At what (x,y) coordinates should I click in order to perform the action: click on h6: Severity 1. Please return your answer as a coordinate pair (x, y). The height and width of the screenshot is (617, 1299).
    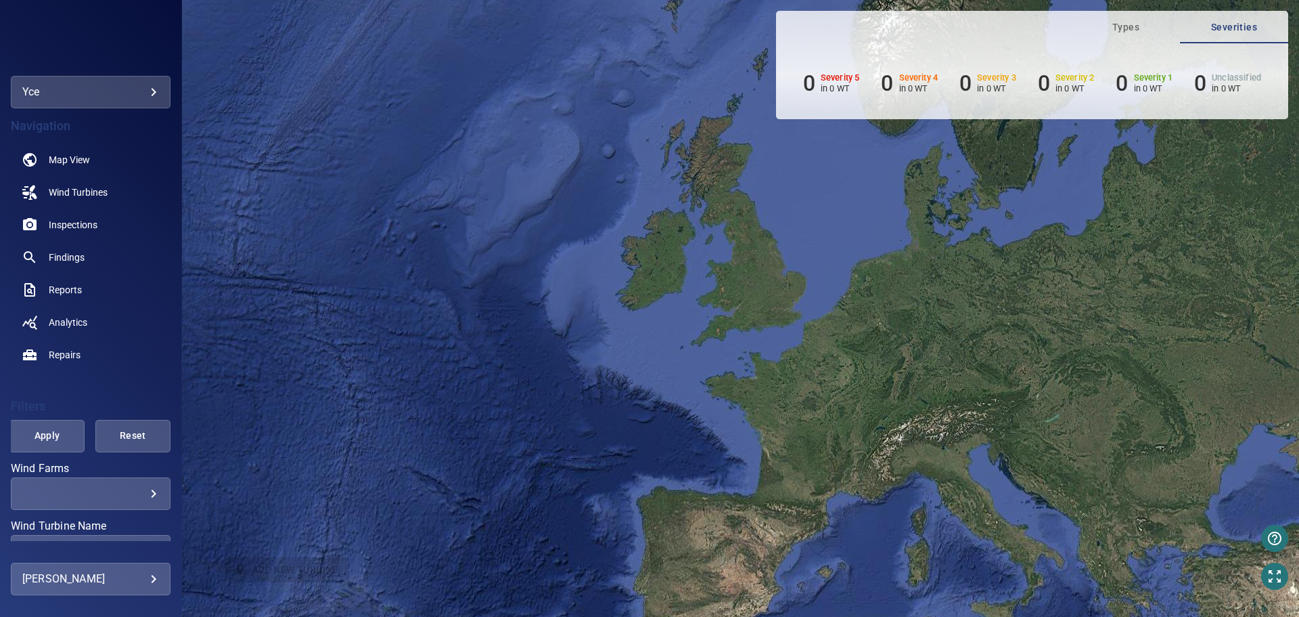
    Looking at the image, I should click on (1154, 78).